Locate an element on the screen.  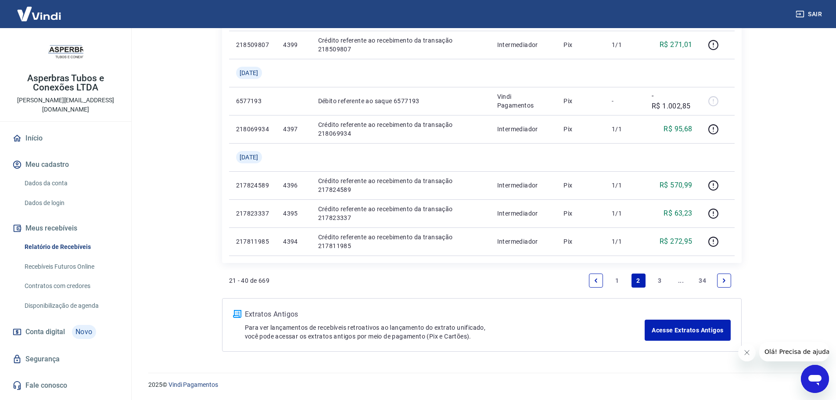
a: Acesse Extratos Antigos is located at coordinates (687, 330).